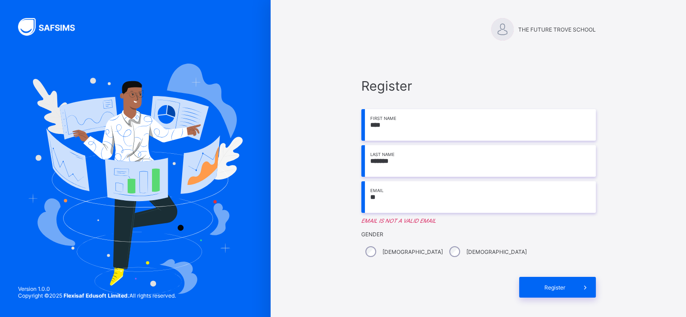 The image size is (686, 317). What do you see at coordinates (97, 296) in the screenshot?
I see `span: Copyright © 2025 All rights reserved.` at bounding box center [97, 296].